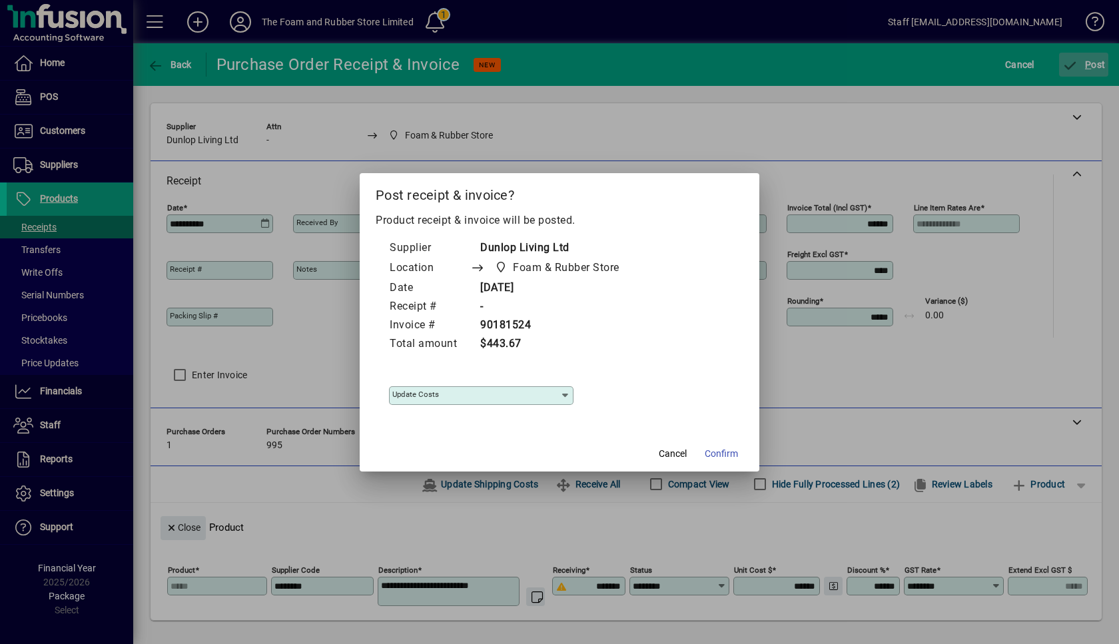 Image resolution: width=1119 pixels, height=644 pixels. Describe the element at coordinates (559, 220) in the screenshot. I see `p: Product receipt & invoice will be posted.` at that location.